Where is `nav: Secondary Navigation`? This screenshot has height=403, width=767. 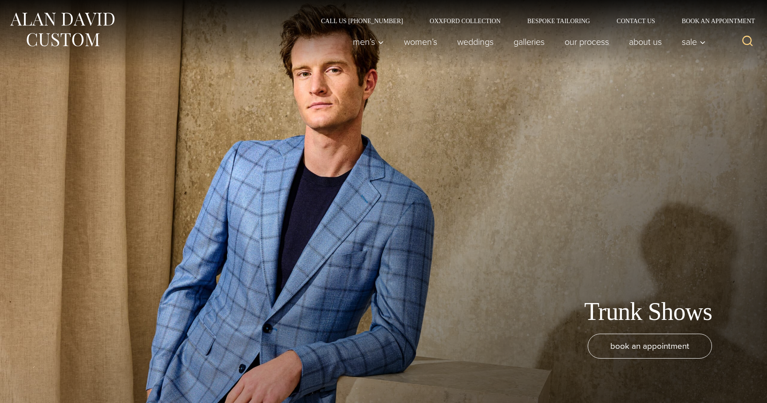
nav: Secondary Navigation is located at coordinates (533, 21).